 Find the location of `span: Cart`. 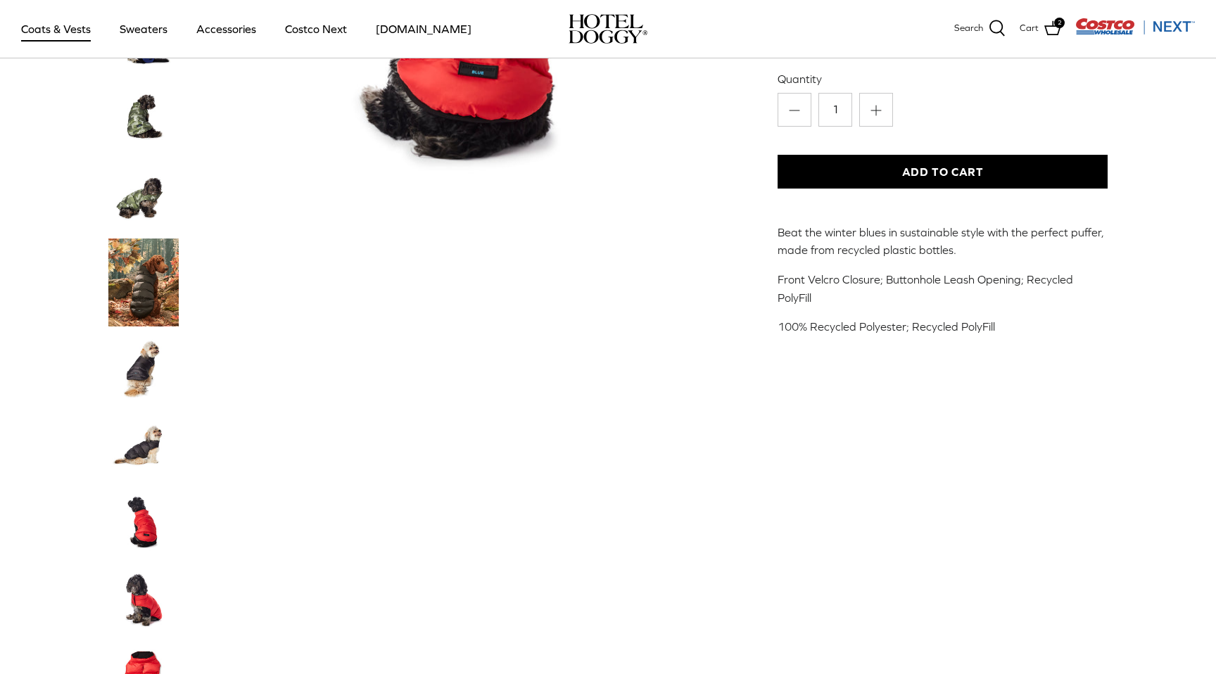

span: Cart is located at coordinates (1029, 28).